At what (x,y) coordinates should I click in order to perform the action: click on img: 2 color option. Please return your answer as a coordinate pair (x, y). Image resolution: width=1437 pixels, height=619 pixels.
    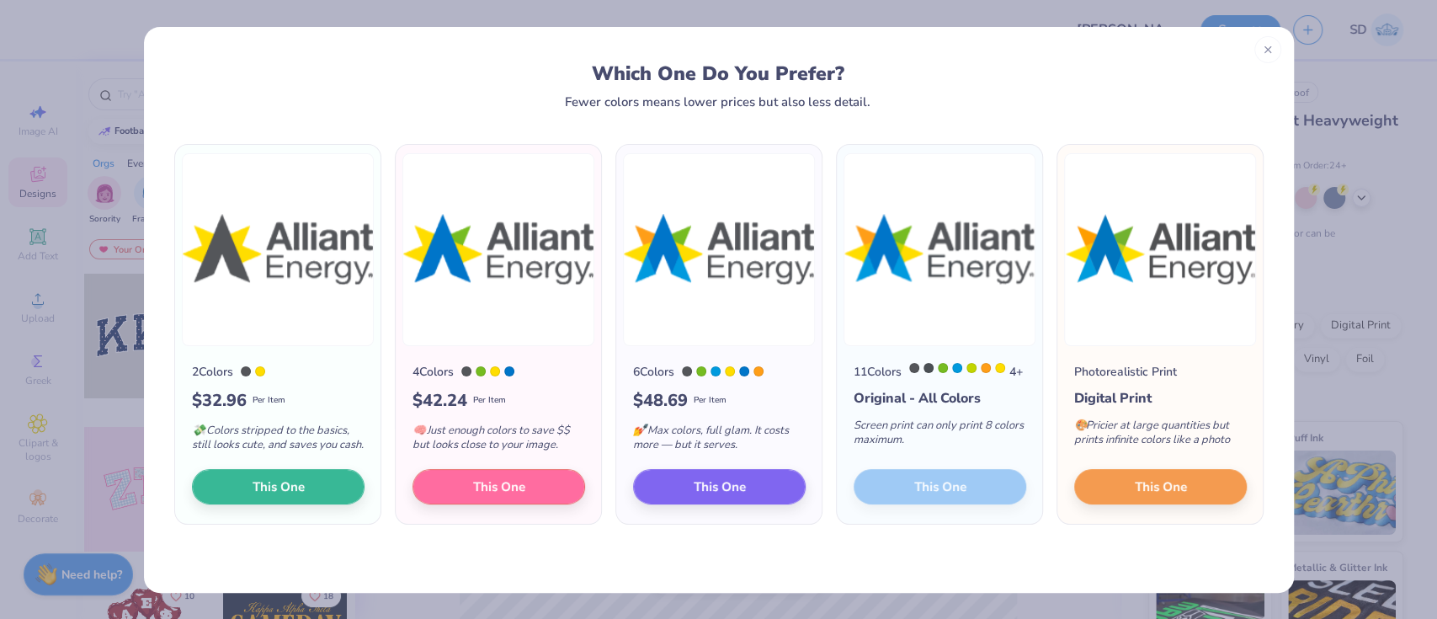
    Looking at the image, I should click on (278, 249).